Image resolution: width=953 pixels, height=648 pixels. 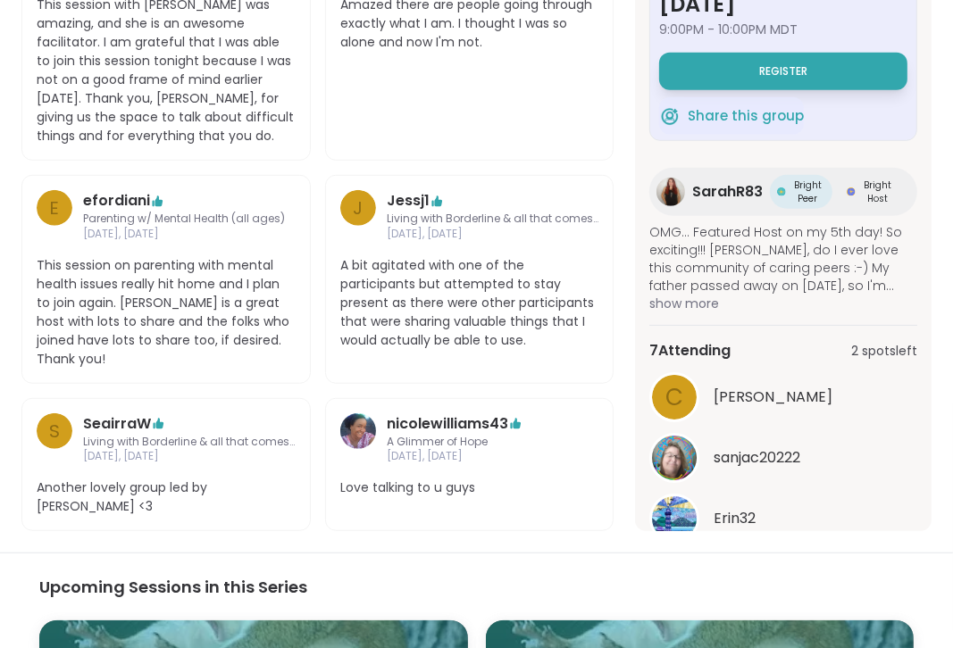 I want to click on img: nicolewilliams43, so click(x=358, y=431).